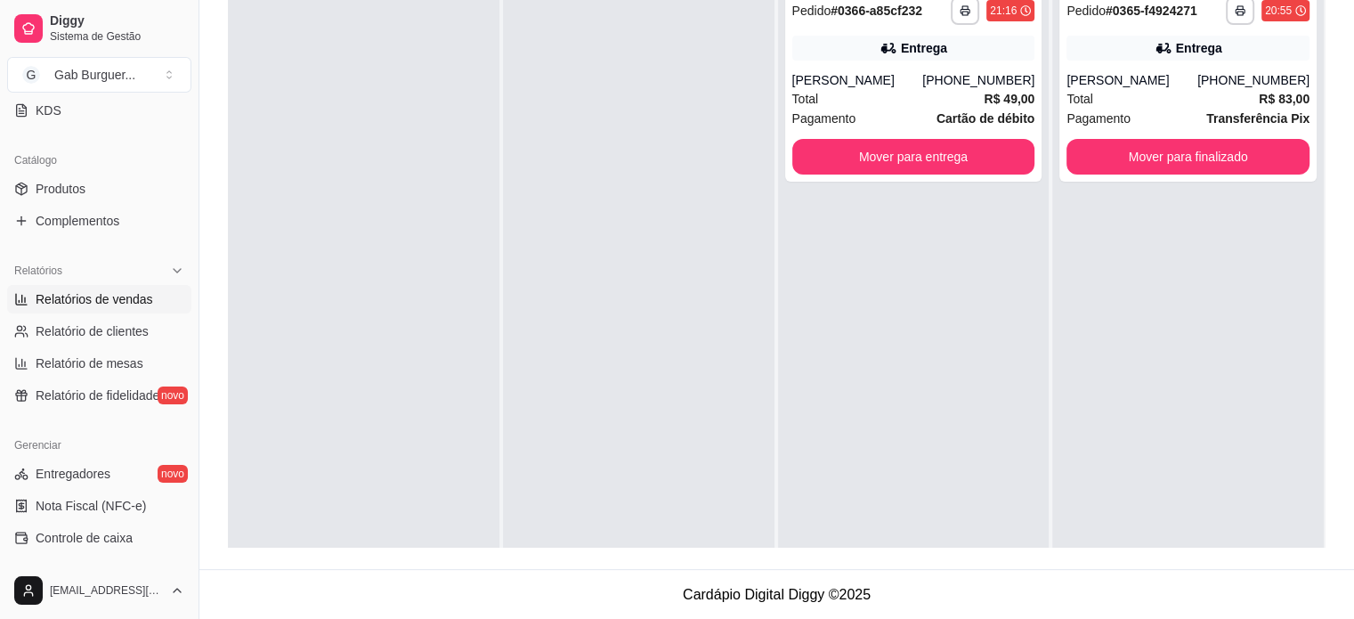 This screenshot has height=619, width=1354. What do you see at coordinates (1009, 99) in the screenshot?
I see `strong: R$ 49,00` at bounding box center [1009, 99].